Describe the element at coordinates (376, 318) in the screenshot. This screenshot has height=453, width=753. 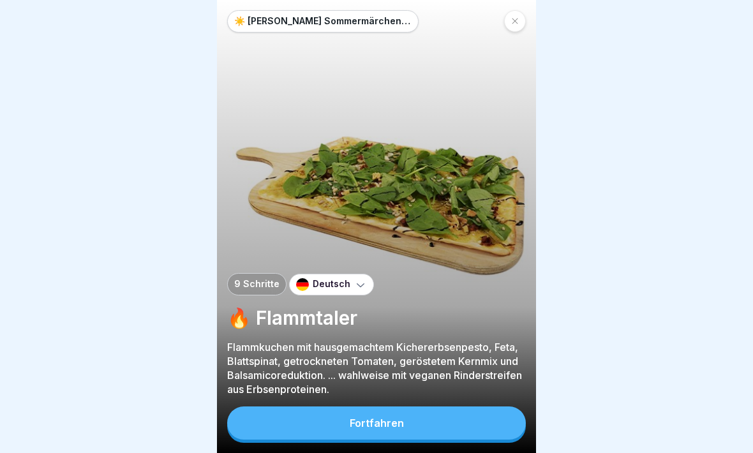
I see `p: 🔥 Flammtaler` at that location.